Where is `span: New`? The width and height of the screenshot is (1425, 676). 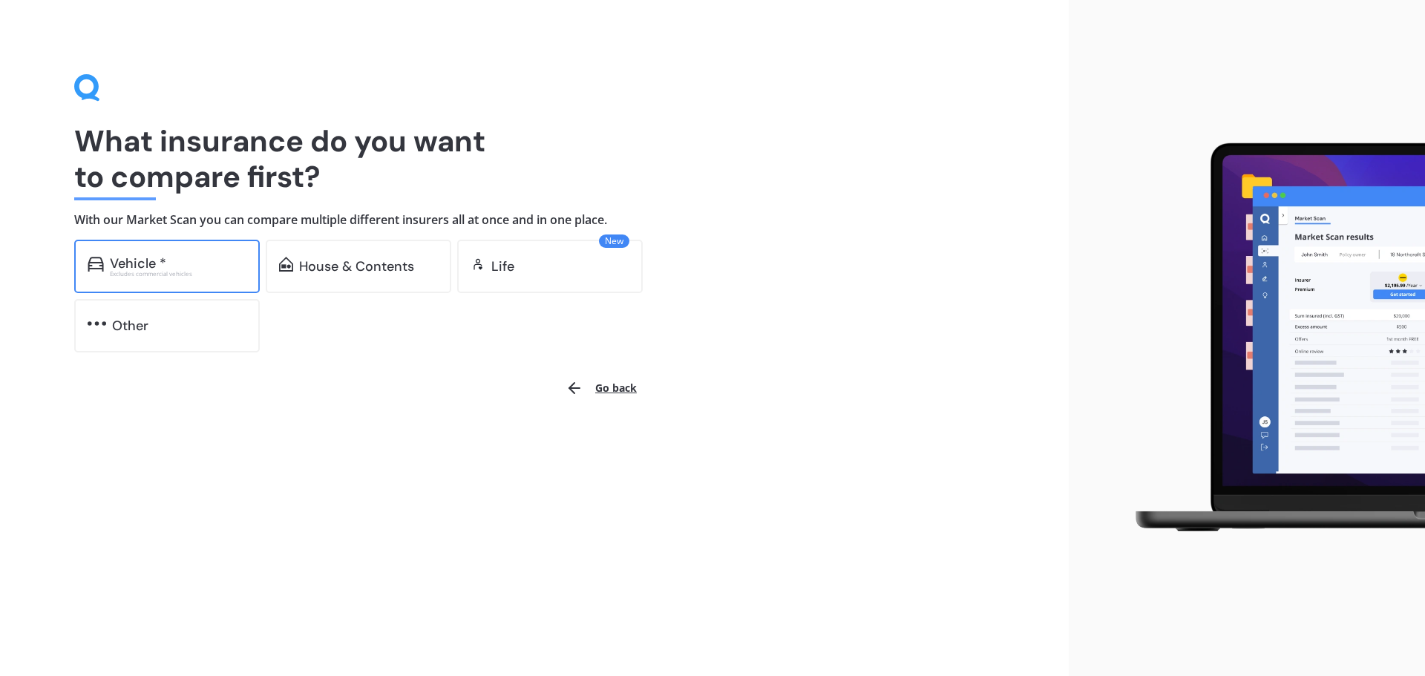
span: New is located at coordinates (614, 241).